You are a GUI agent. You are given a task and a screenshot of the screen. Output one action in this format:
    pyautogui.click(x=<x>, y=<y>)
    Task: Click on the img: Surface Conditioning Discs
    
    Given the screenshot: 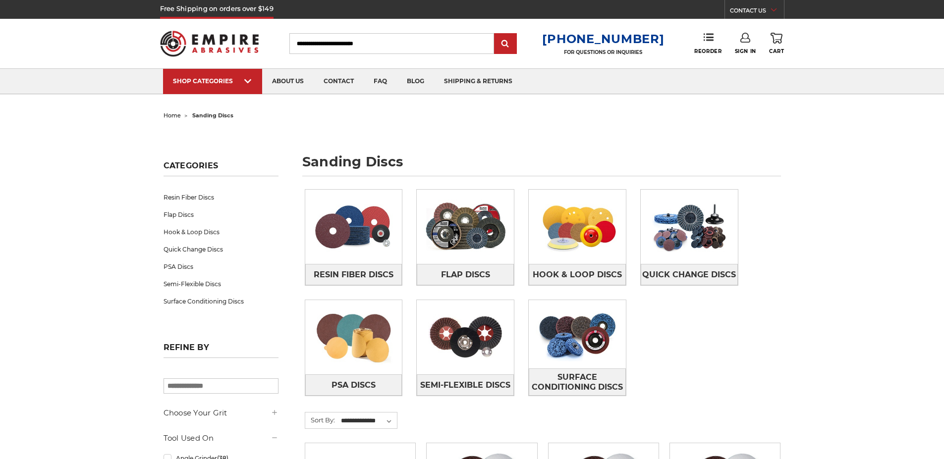 What is the action you would take?
    pyautogui.click(x=577, y=334)
    